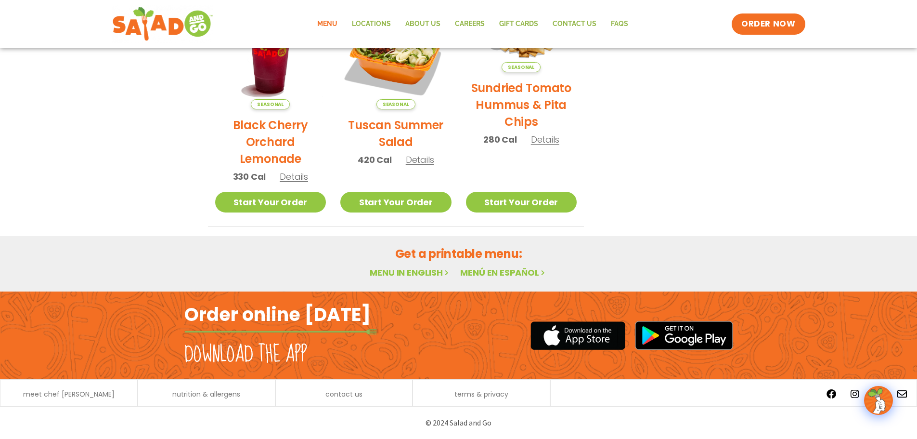 The height and width of the screenshot is (439, 917). Describe the element at coordinates (504, 272) in the screenshot. I see `a: Menú en español` at that location.